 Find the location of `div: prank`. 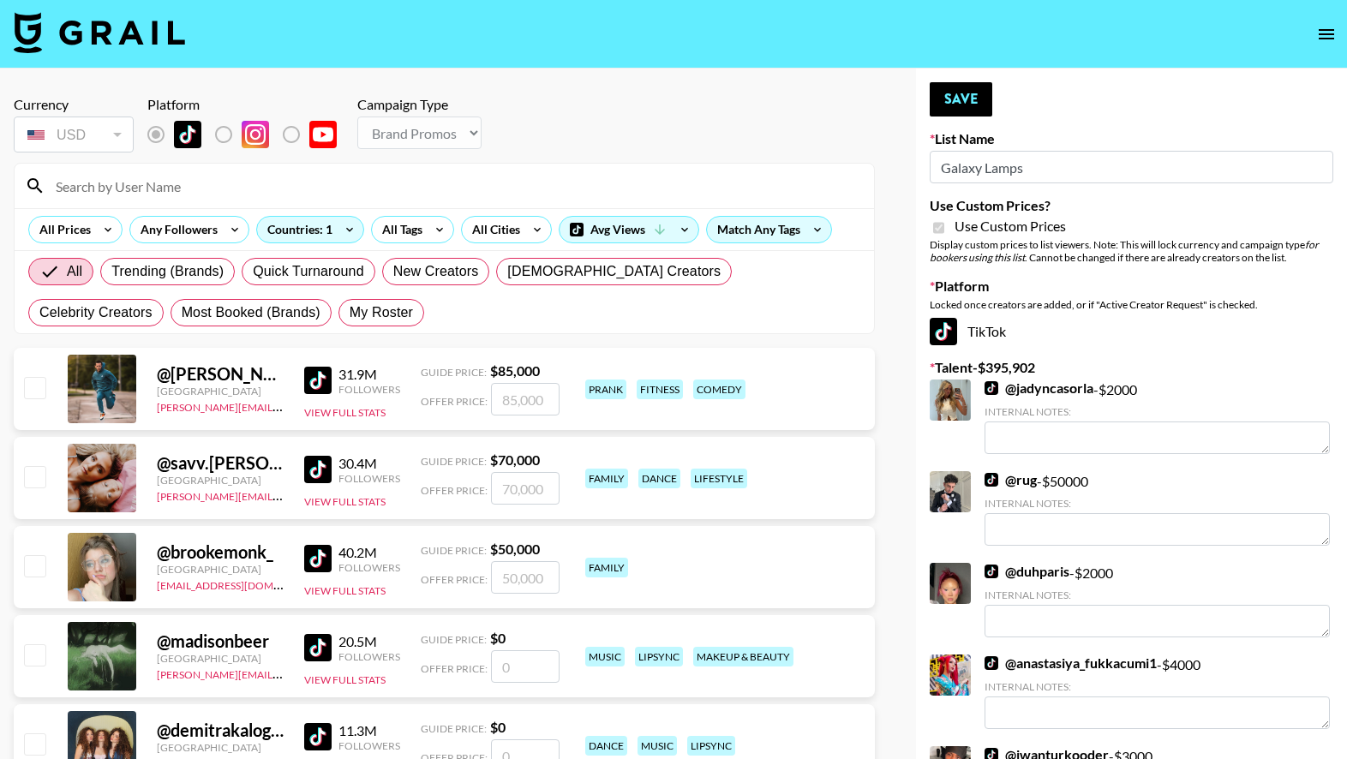

div: prank is located at coordinates (606, 389).